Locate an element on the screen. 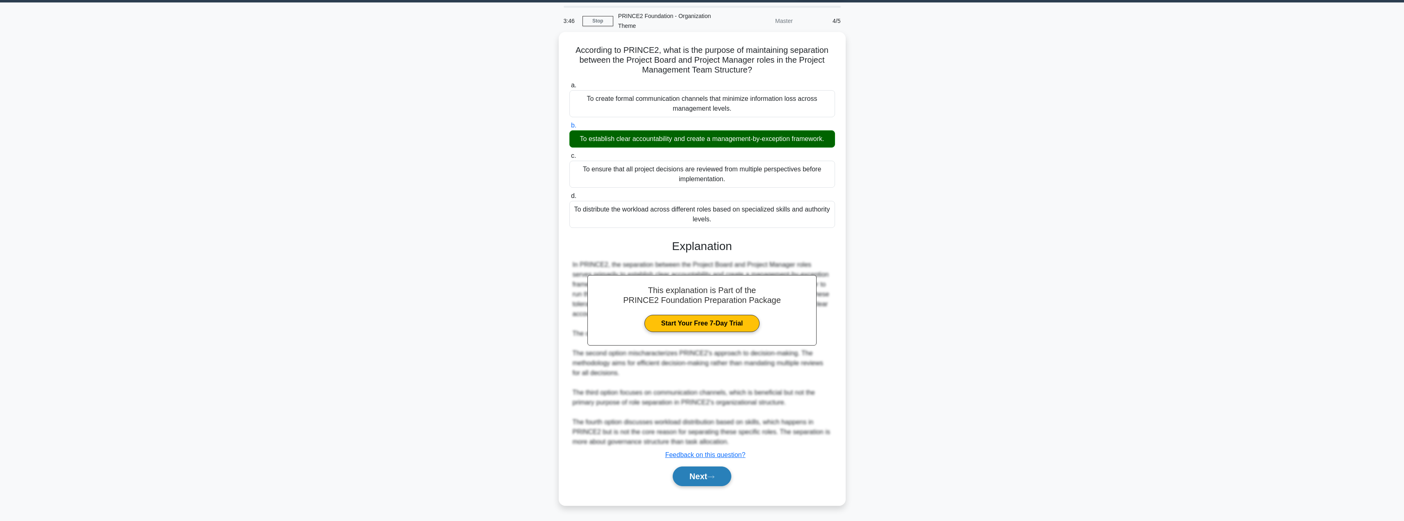 The width and height of the screenshot is (1404, 521). h3: Explanation is located at coordinates (702, 246).